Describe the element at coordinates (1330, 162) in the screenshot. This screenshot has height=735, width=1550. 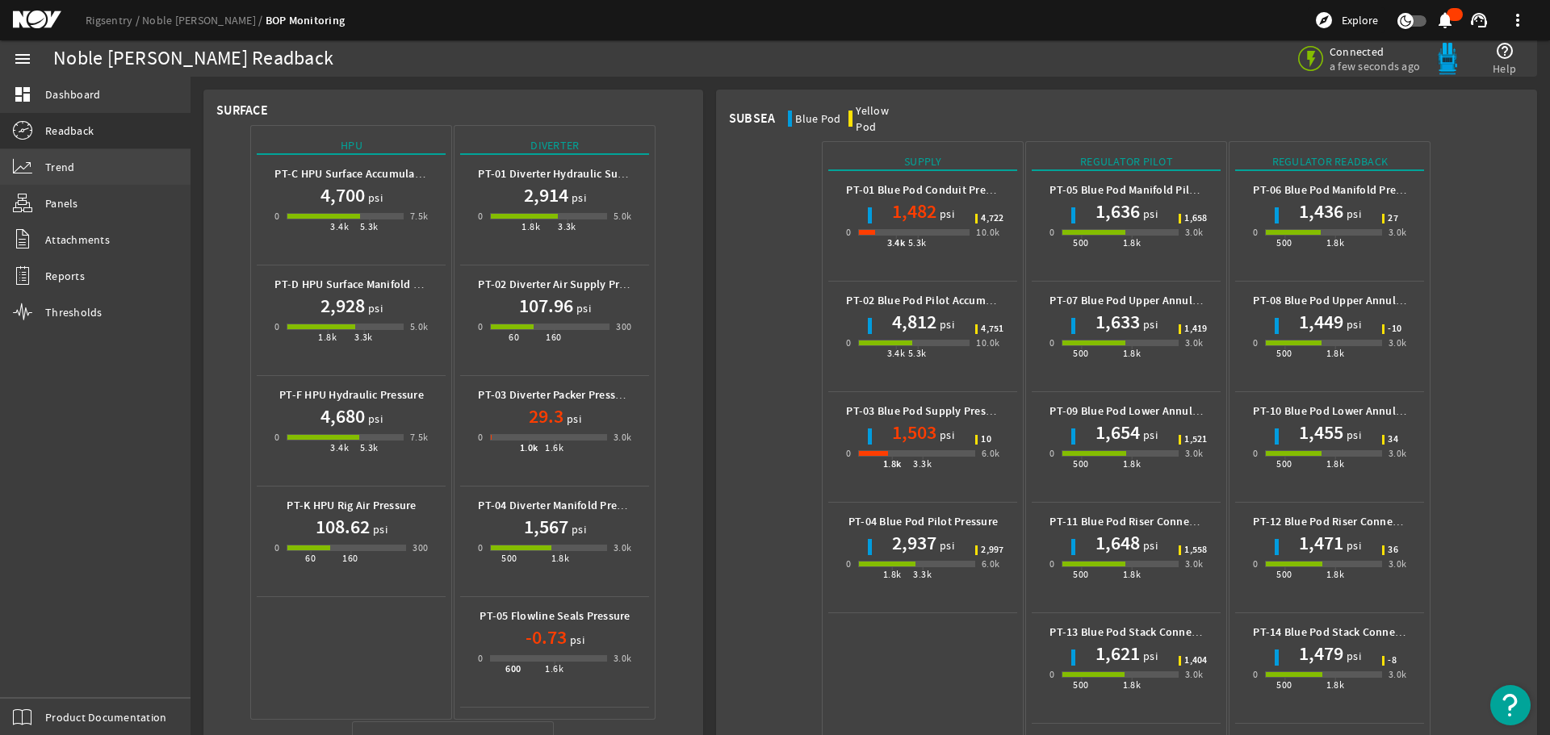
I see `div: Regulator Readback` at that location.